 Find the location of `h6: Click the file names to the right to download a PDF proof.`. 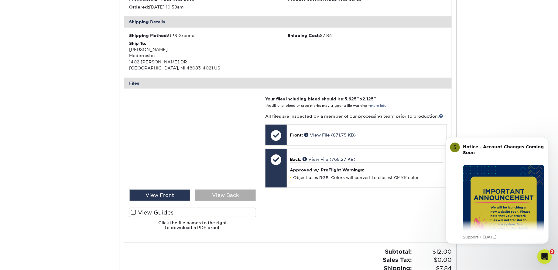

h6: Click the file names to the right to download a PDF proof. is located at coordinates (193, 228).